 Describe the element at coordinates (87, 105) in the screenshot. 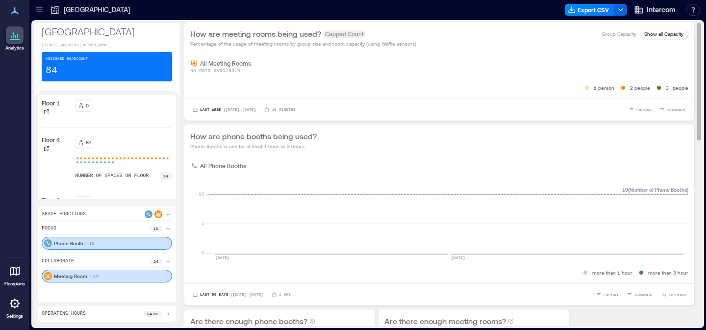

I see `p: 0` at that location.